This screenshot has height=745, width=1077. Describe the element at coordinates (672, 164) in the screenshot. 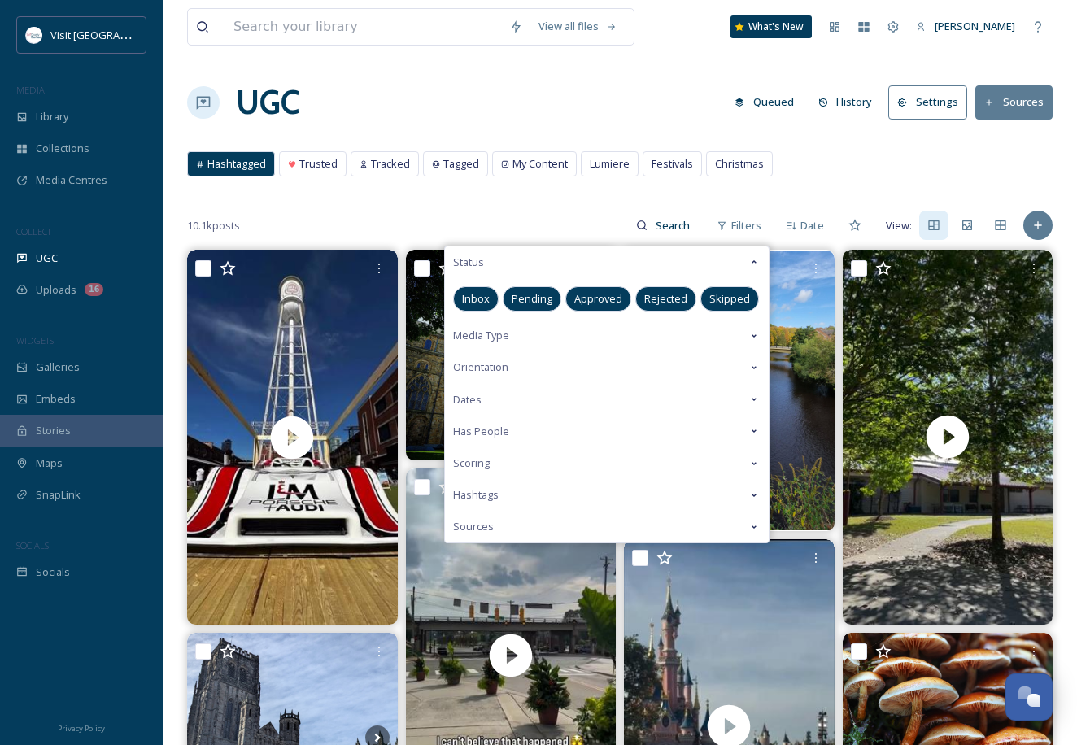

I see `span: Festivals` at that location.